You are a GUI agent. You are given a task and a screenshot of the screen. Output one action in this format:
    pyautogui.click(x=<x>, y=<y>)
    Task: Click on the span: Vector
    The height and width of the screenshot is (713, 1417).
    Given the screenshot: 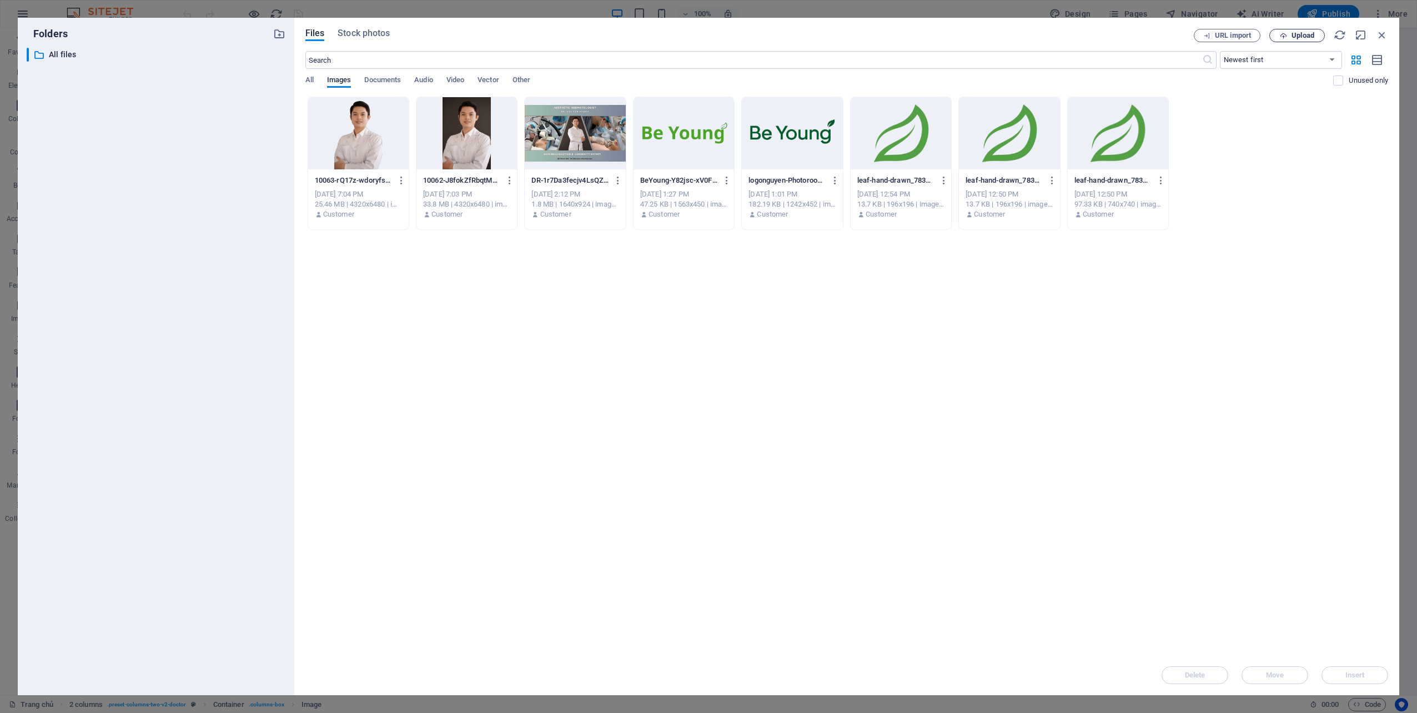 What is the action you would take?
    pyautogui.click(x=488, y=81)
    